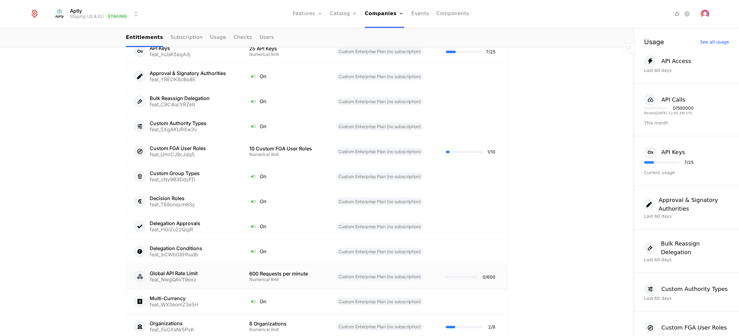 The width and height of the screenshot is (739, 336). I want to click on div: 1 / 10, so click(491, 152).